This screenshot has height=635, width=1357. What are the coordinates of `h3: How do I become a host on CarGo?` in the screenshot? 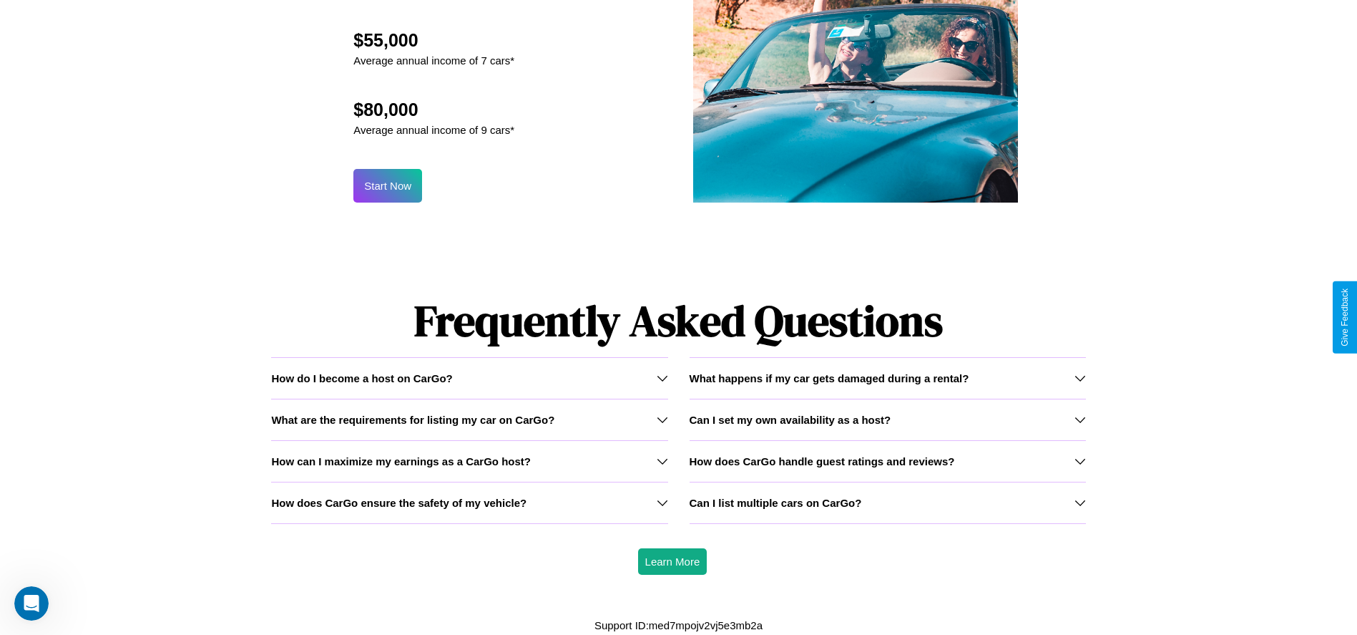 It's located at (361, 378).